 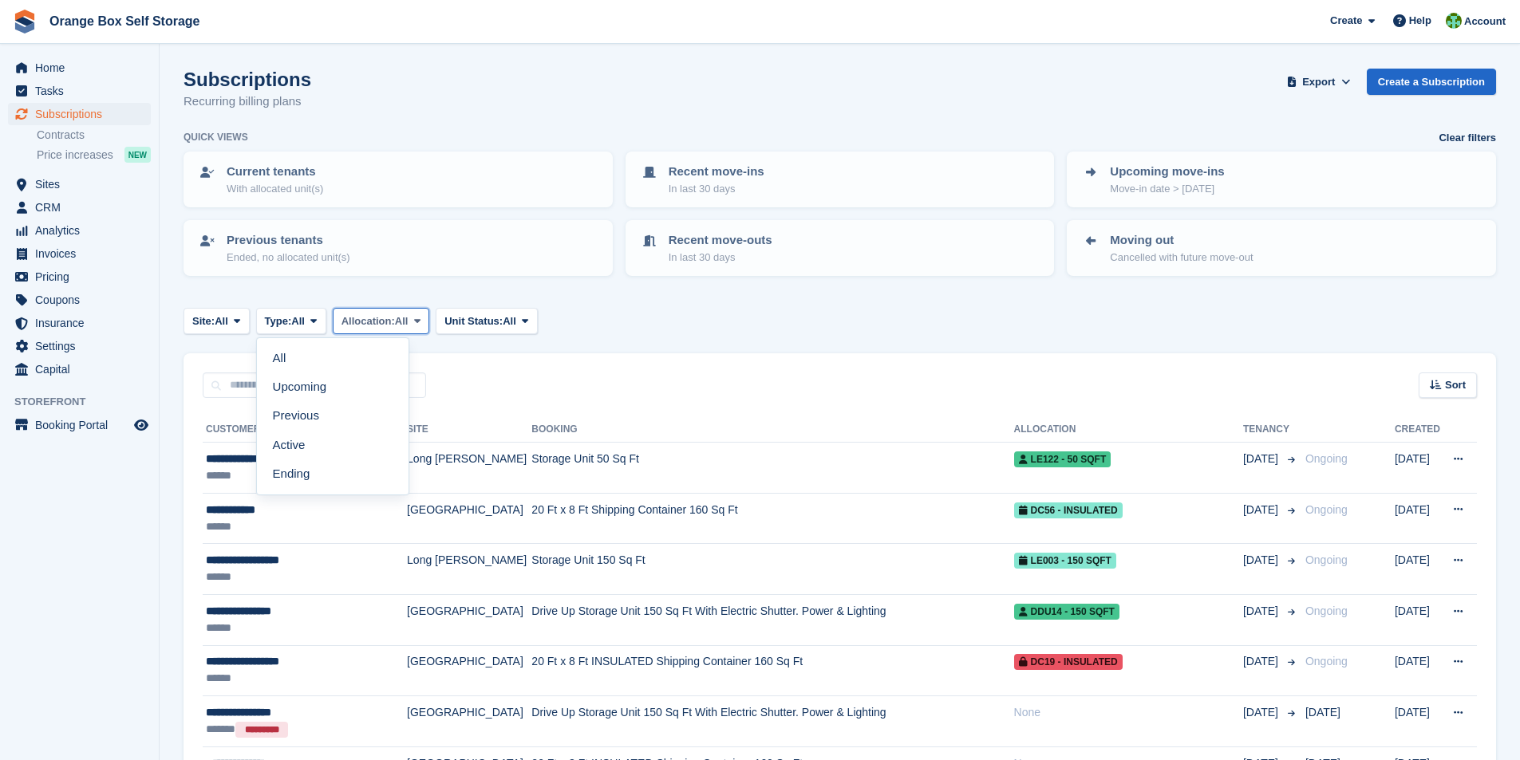 I want to click on span: LE003 - 150 SQFT, so click(x=1065, y=561).